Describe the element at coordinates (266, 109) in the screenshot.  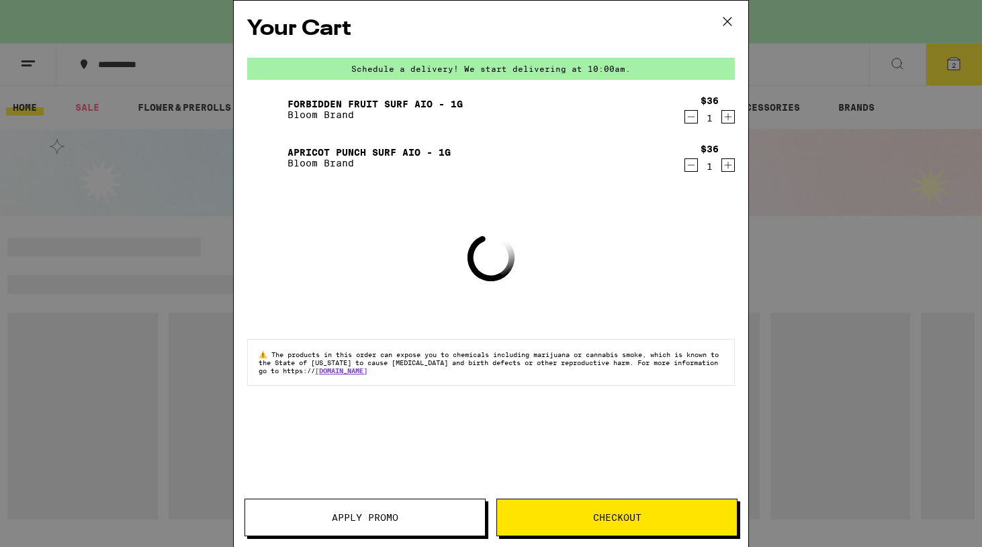
I see `img: Forbidden Fruit Surf AIO - 1g` at that location.